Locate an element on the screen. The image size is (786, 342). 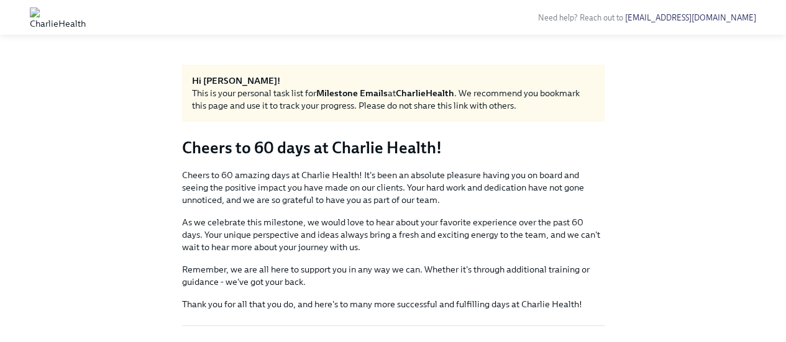
strong: Milestone Emails is located at coordinates (352, 93).